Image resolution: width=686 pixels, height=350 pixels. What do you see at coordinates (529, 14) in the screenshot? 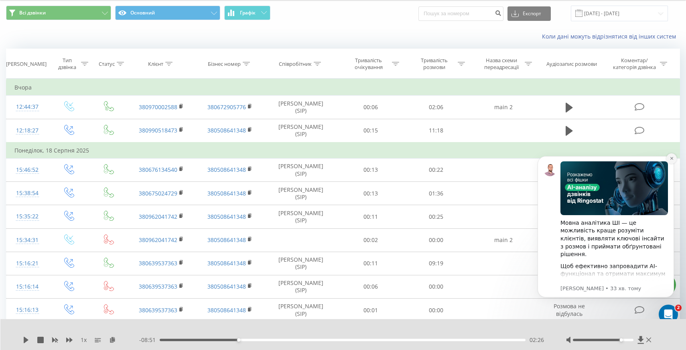
I see `button: Експорт` at bounding box center [529, 14].